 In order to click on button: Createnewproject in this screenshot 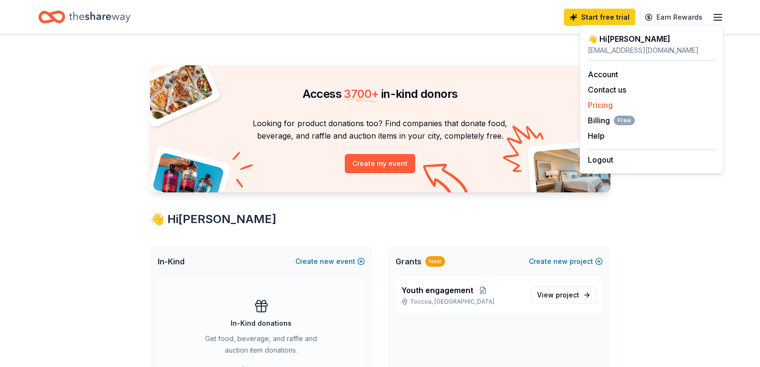, I will do `click(566, 261)`.